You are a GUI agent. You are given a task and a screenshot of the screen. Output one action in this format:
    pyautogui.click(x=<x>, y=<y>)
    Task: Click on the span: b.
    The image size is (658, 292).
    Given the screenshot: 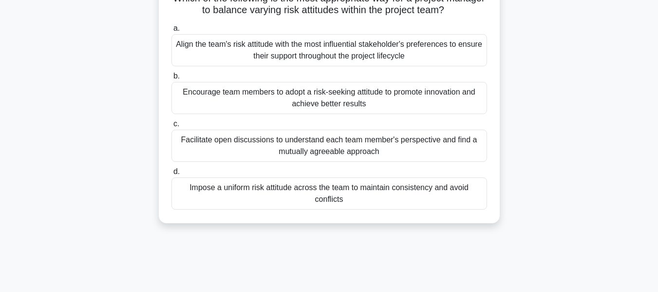 What is the action you would take?
    pyautogui.click(x=176, y=75)
    